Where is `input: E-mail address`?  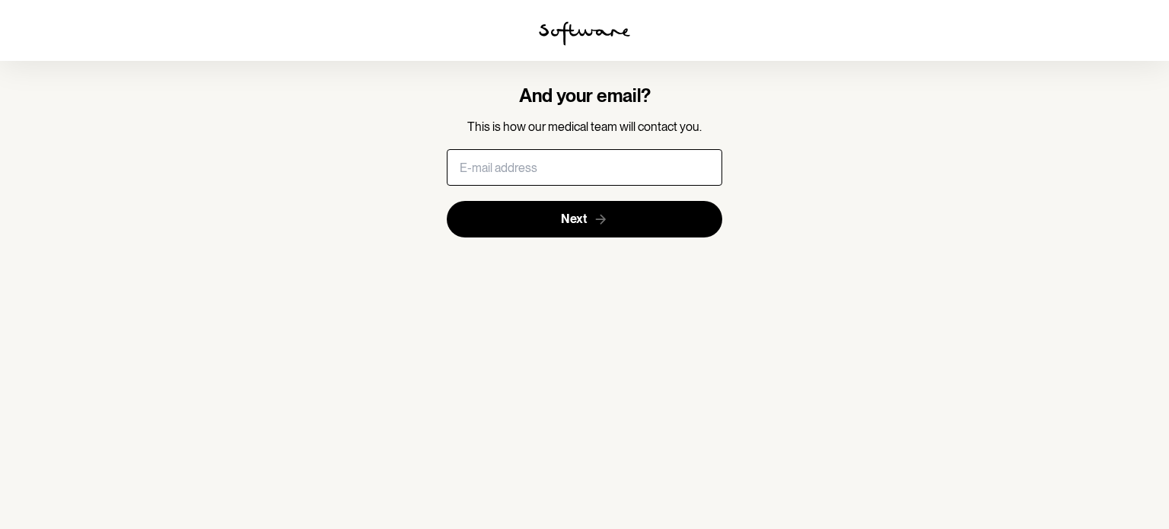 input: E-mail address is located at coordinates (585, 167).